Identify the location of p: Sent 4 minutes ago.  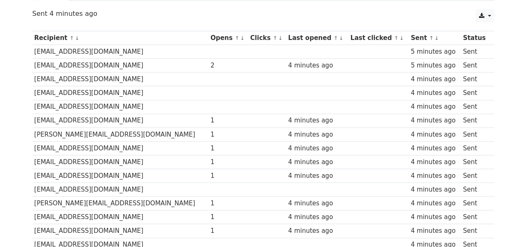
(263, 13).